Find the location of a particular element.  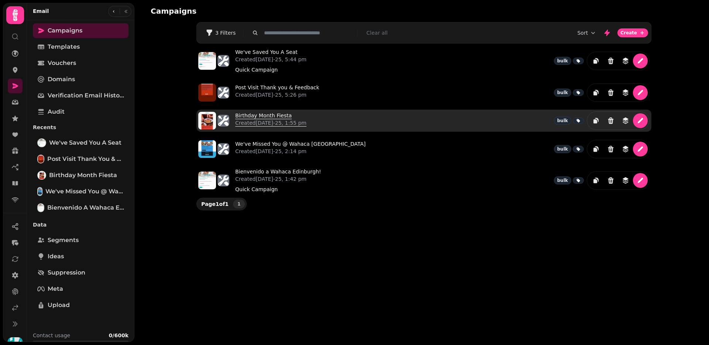

button: Clear all is located at coordinates (377, 33).